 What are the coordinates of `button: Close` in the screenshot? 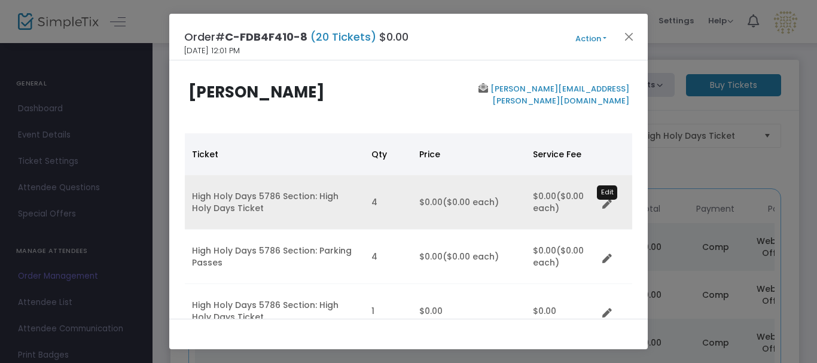 It's located at (629, 36).